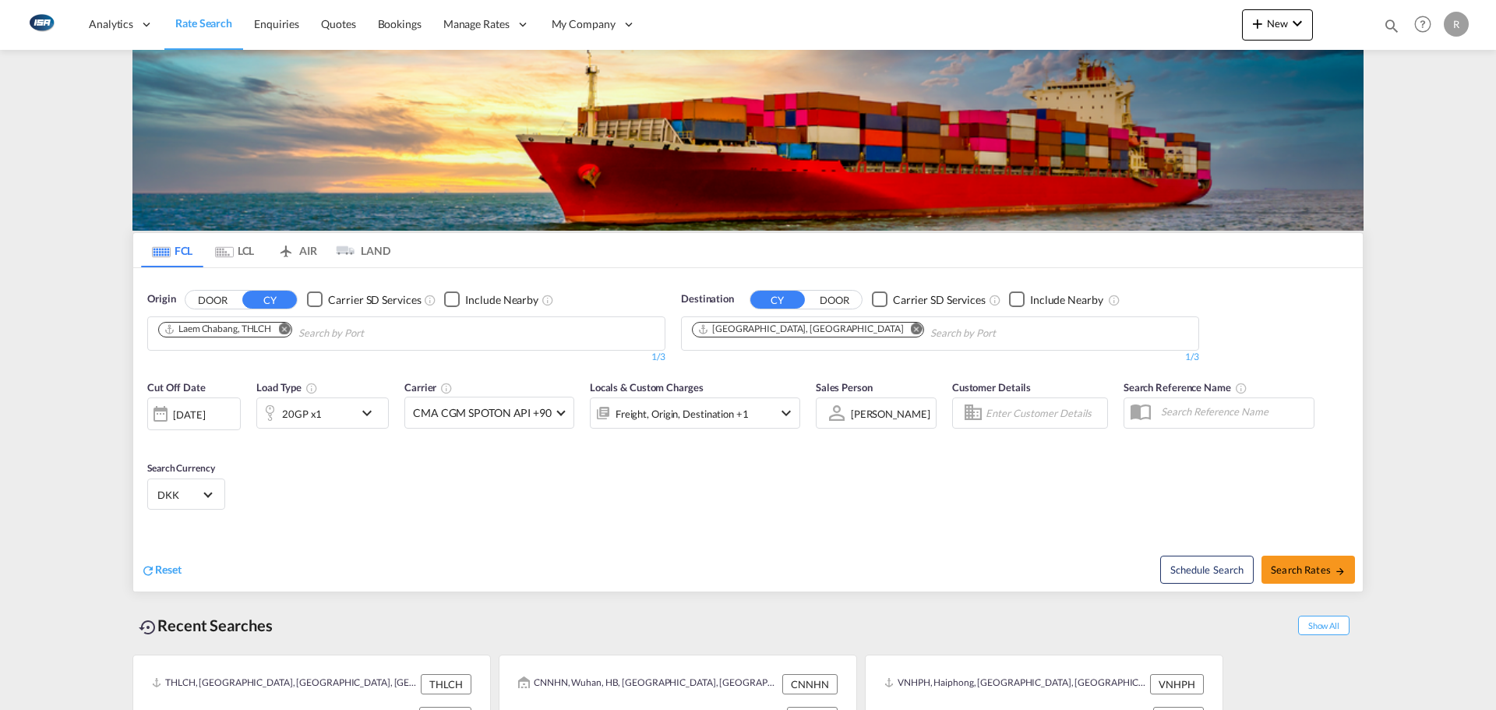  I want to click on span: New, so click(1277, 23).